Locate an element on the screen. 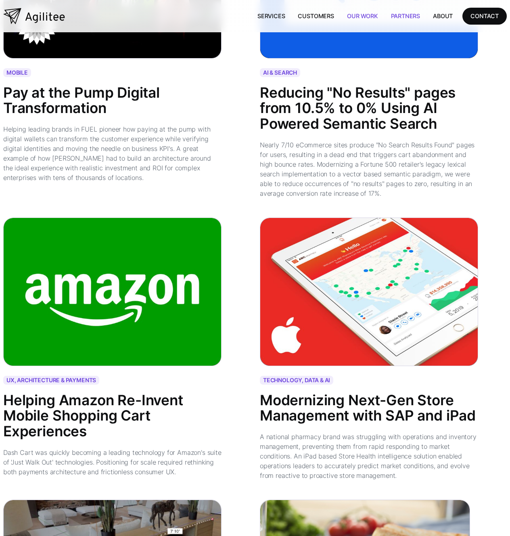 The height and width of the screenshot is (536, 510). div: Pay at the Pump Digital Transformation is located at coordinates (113, 101).